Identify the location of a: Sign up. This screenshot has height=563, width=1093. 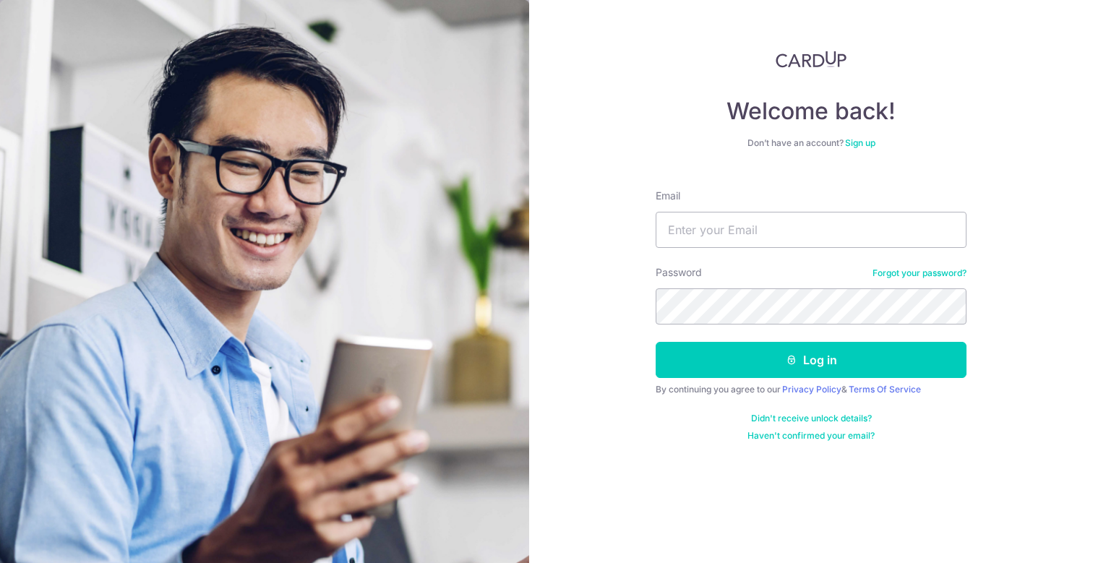
(860, 142).